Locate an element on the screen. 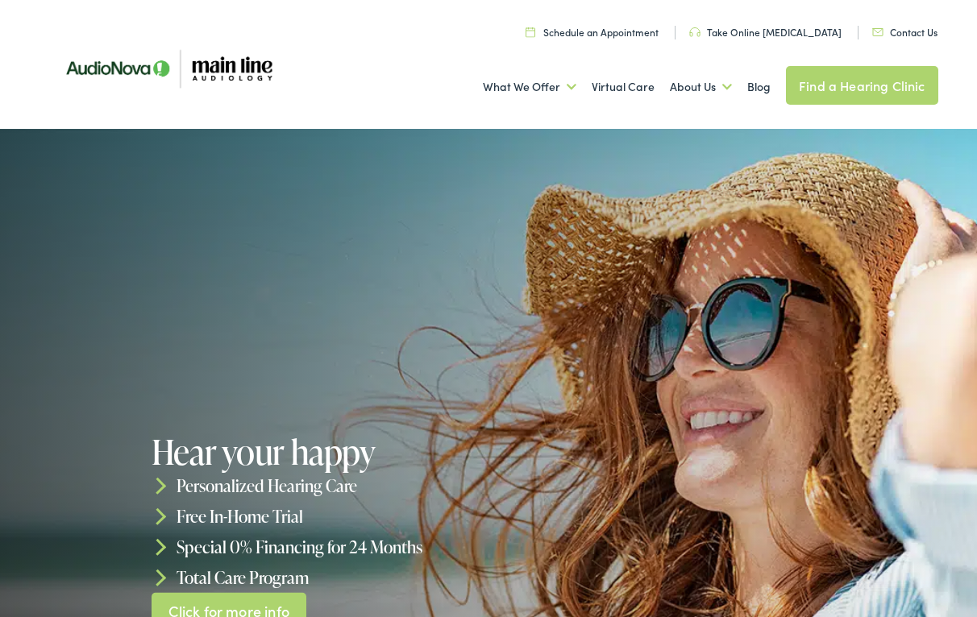 Image resolution: width=977 pixels, height=617 pixels. a: Schedule an Appointment is located at coordinates (591, 31).